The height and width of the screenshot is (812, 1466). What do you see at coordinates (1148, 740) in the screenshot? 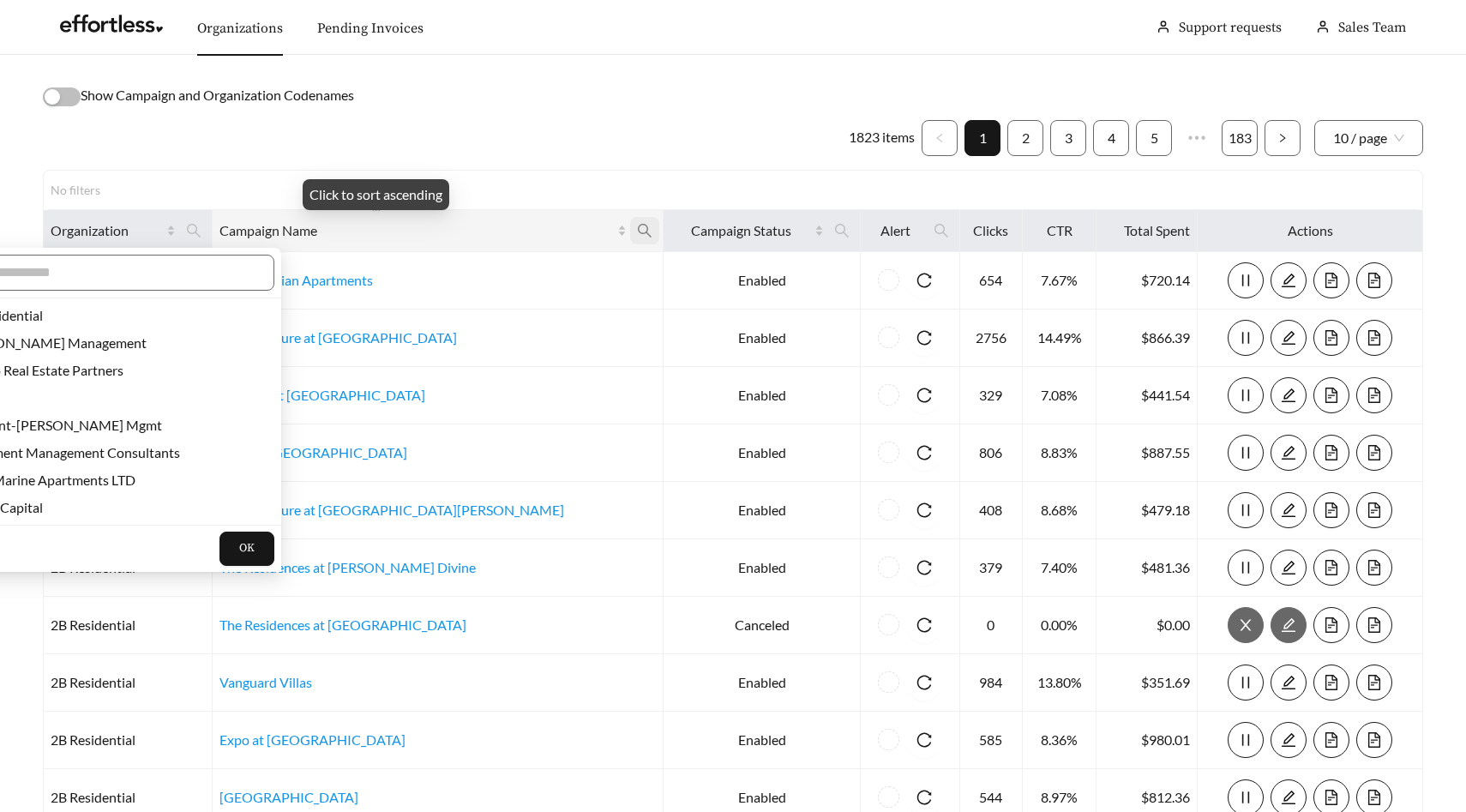
I see `td: $980.01` at bounding box center [1148, 740].